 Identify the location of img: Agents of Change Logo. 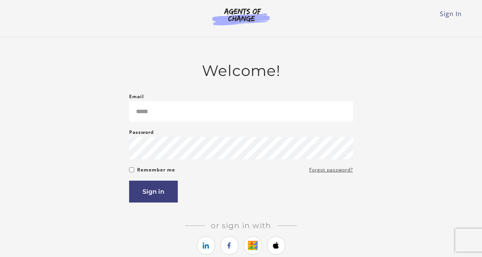
(241, 16).